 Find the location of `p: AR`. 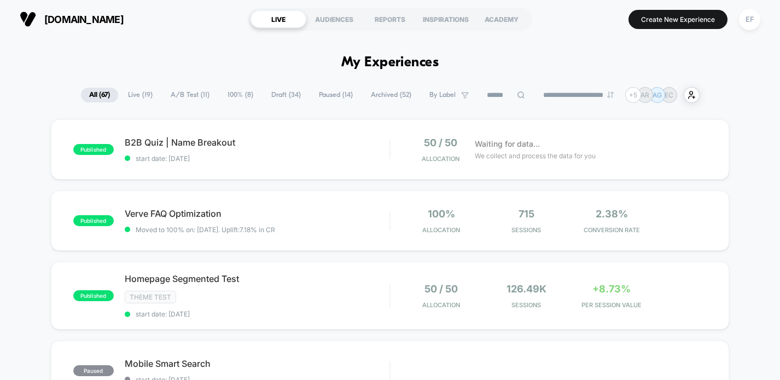

p: AR is located at coordinates (645, 95).